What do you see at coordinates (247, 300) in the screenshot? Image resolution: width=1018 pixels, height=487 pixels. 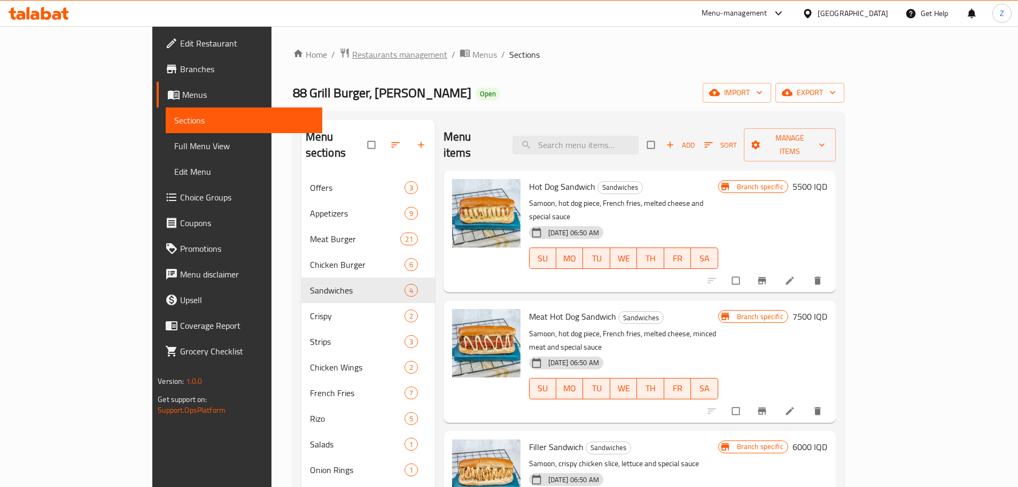 I see `span: Upsell` at bounding box center [247, 300].